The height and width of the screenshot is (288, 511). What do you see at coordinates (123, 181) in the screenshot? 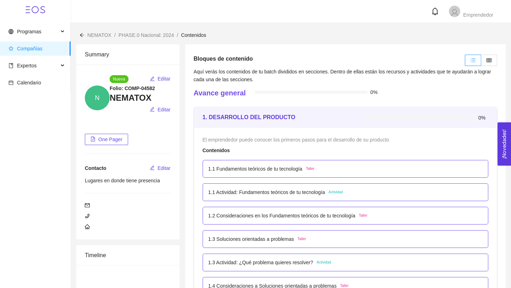
I see `span: Lugares en donde tiene presencia` at bounding box center [123, 181].